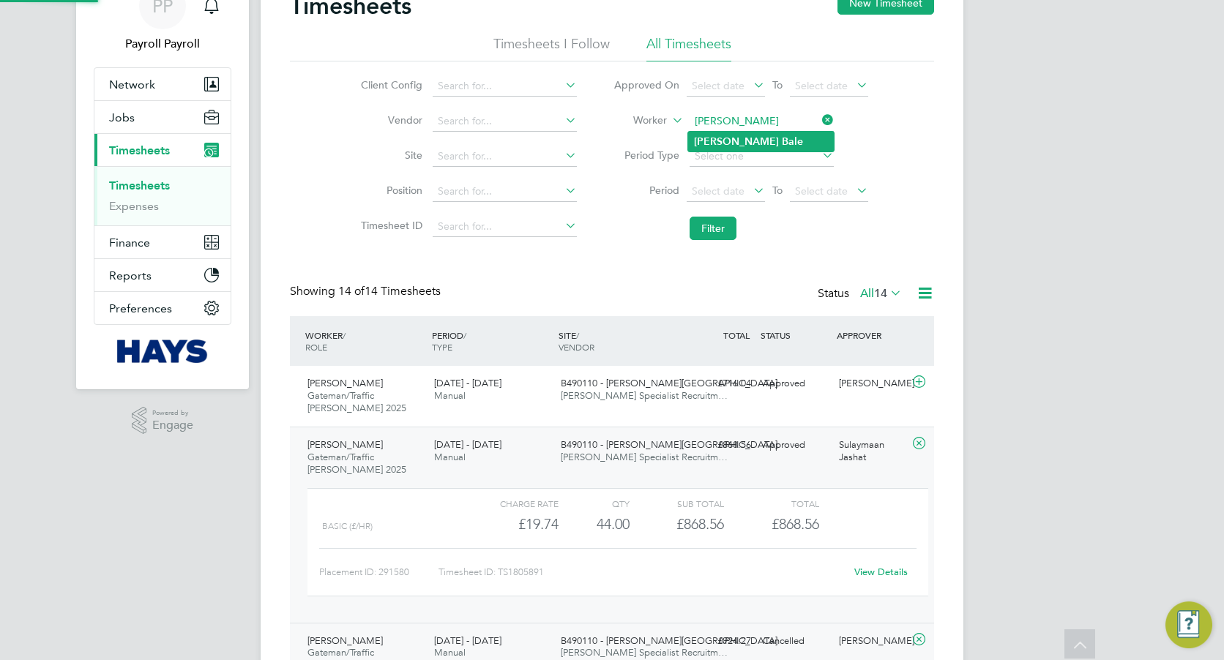 The image size is (1224, 660). I want to click on span: Reports, so click(130, 275).